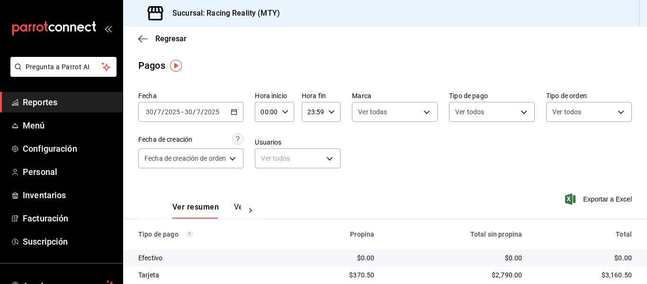 The width and height of the screenshot is (647, 284). Describe the element at coordinates (163, 38) in the screenshot. I see `button: Regresar` at that location.